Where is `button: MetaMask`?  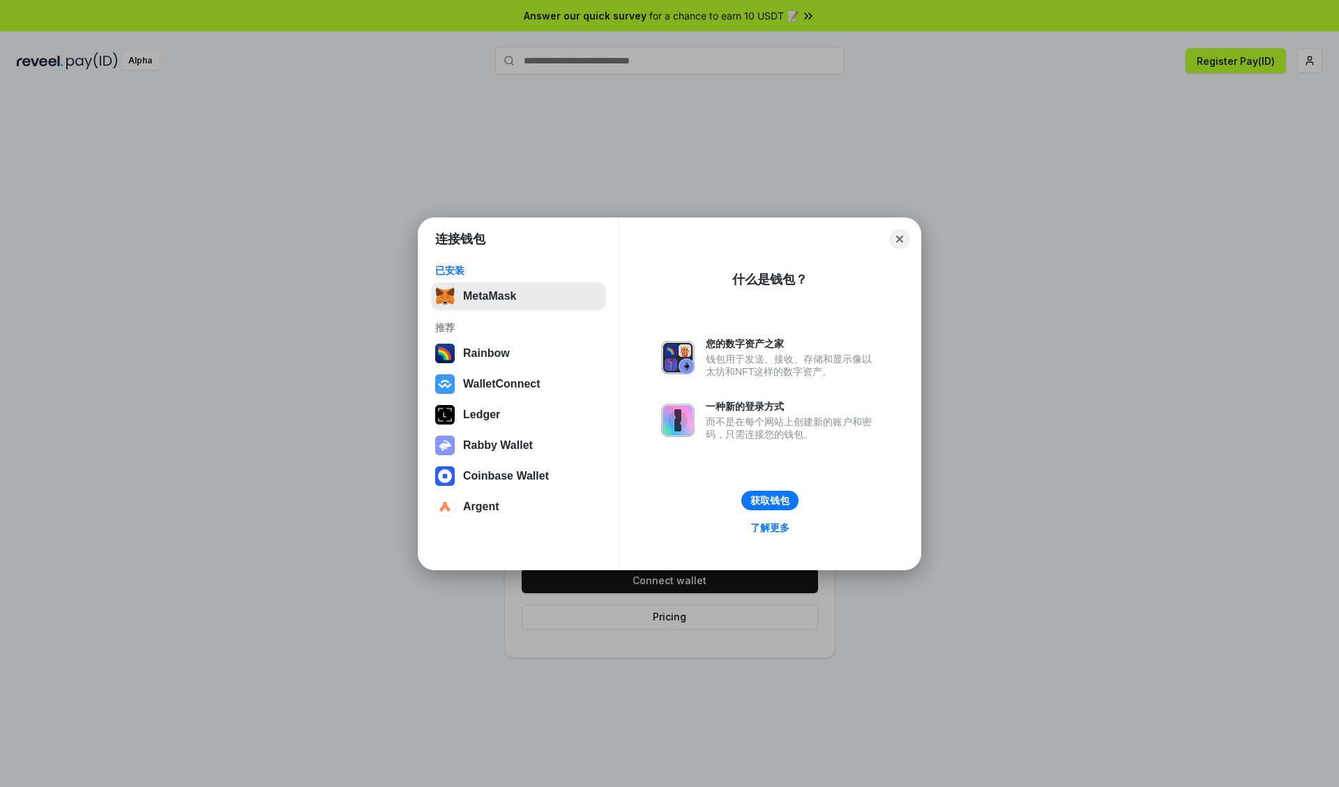
button: MetaMask is located at coordinates (518, 296).